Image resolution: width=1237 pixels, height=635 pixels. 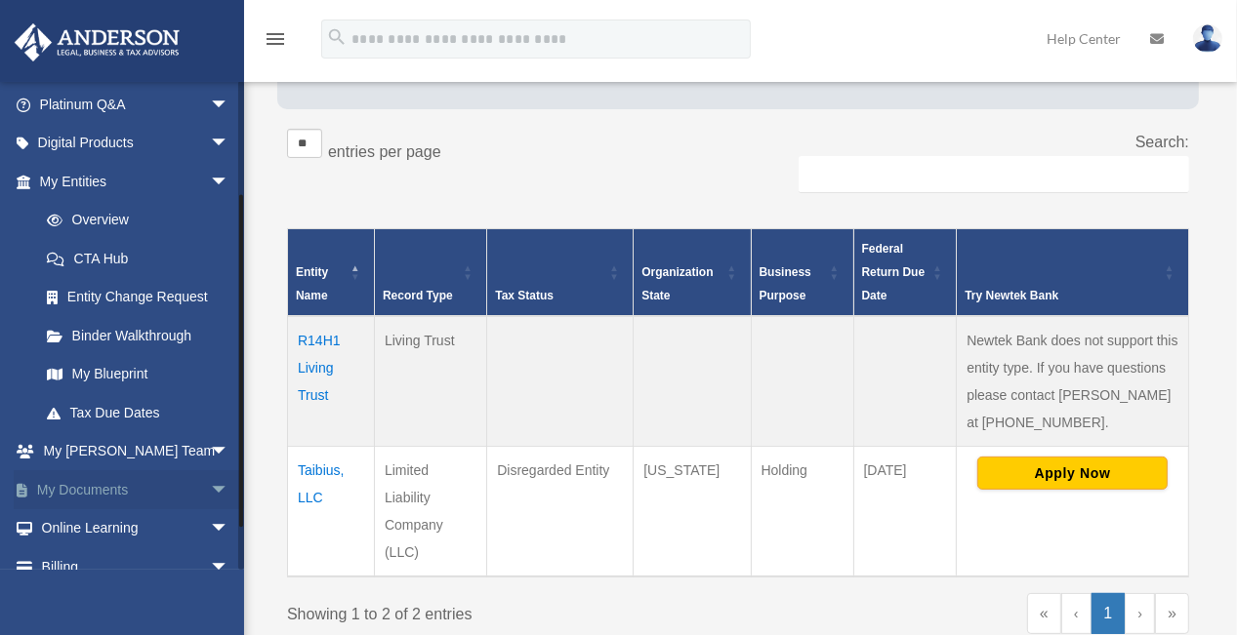 What do you see at coordinates (331, 382) in the screenshot?
I see `td: R14H1 Living Trust` at bounding box center [331, 382].